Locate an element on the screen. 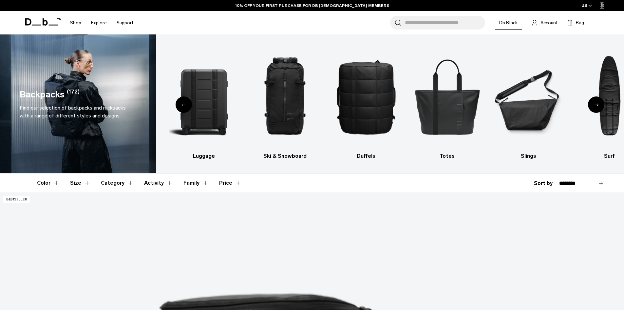 The width and height of the screenshot is (624, 310). h3: Slings is located at coordinates (529, 156).